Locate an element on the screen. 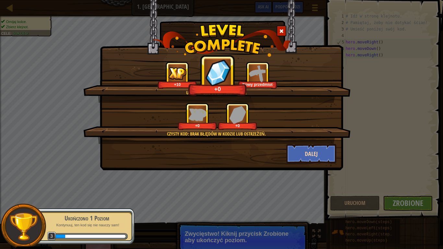 The image size is (443, 249). div: Ukończyłeś Lochy Kithgardu ! is located at coordinates (216, 93).